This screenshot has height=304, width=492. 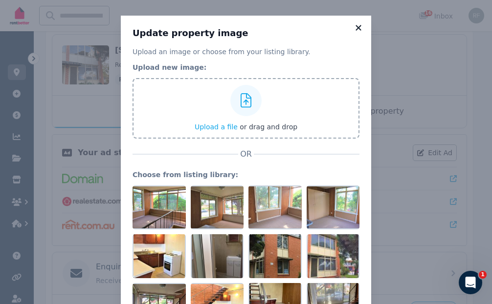 I want to click on legend: Choose from listing library:, so click(x=246, y=175).